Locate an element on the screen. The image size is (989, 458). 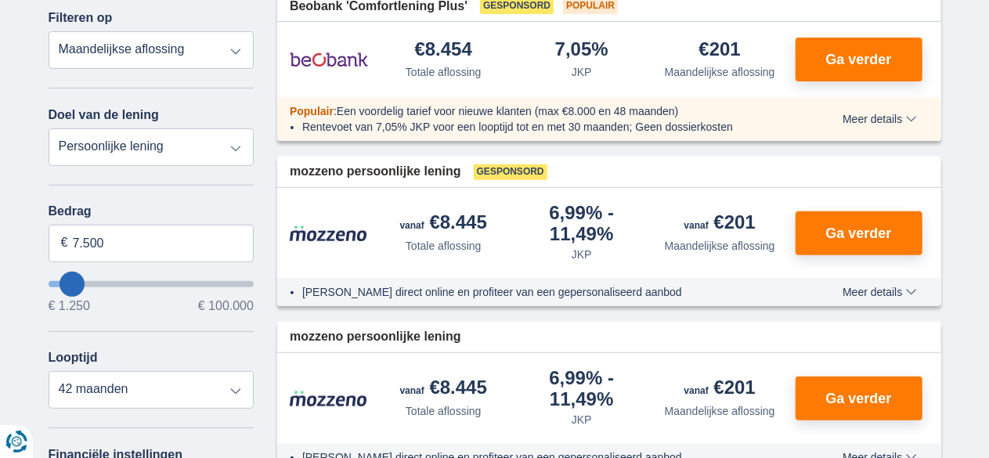
span: € 100.000 is located at coordinates (226, 306).